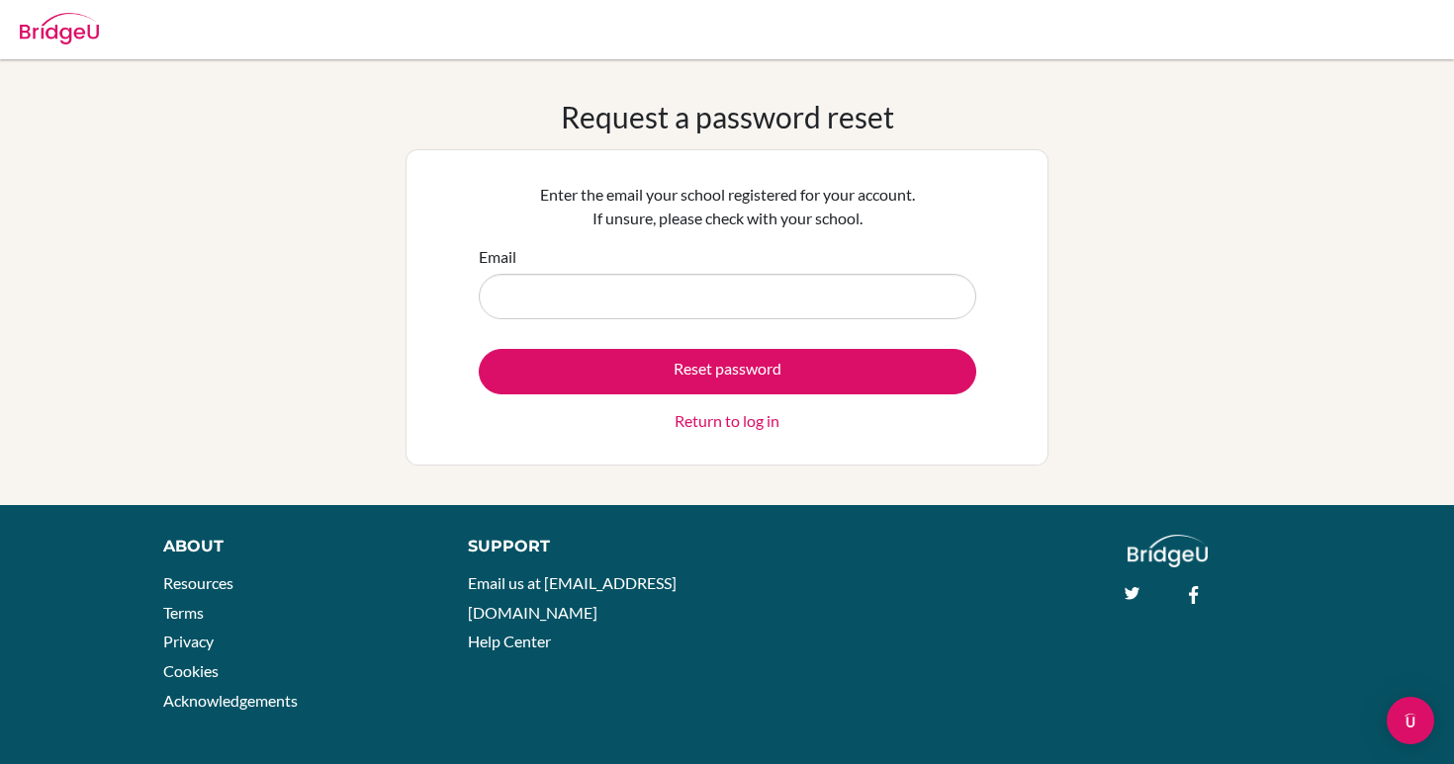 This screenshot has height=764, width=1454. What do you see at coordinates (191, 671) in the screenshot?
I see `a: Cookies` at bounding box center [191, 671].